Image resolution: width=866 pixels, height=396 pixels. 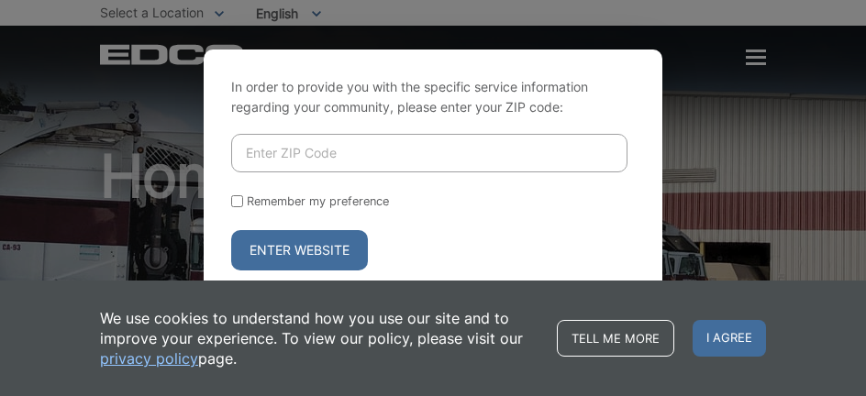 I want to click on p: In order to provide you with the specific service information regarding your community, please en..., so click(x=433, y=97).